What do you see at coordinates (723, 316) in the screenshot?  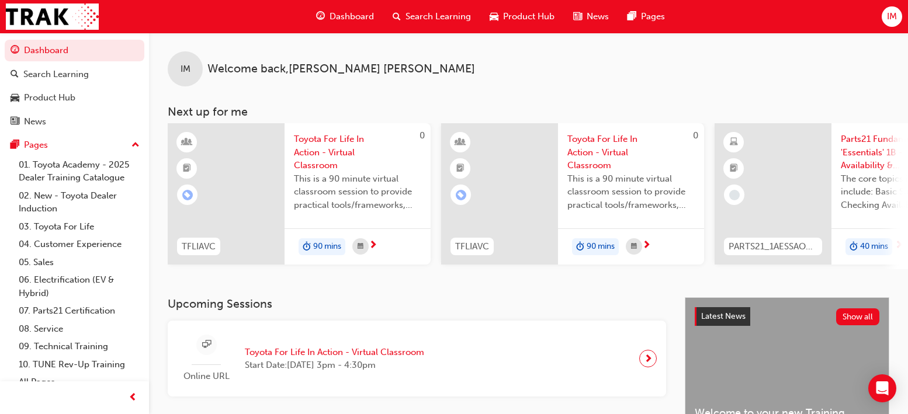 I see `span: Latest News` at bounding box center [723, 316].